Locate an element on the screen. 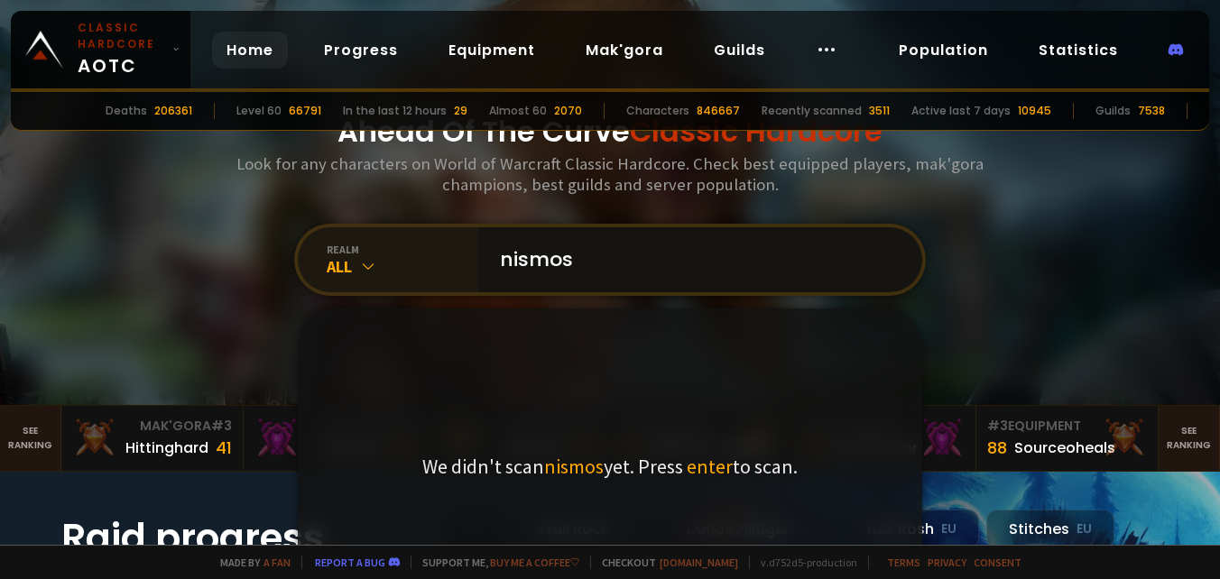 Image resolution: width=1220 pixels, height=579 pixels. div: All is located at coordinates (402, 266).